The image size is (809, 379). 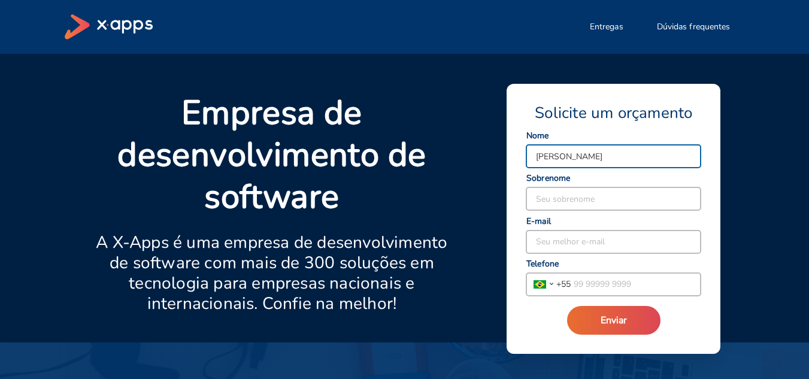 I want to click on input: Seu nome, so click(x=613, y=156).